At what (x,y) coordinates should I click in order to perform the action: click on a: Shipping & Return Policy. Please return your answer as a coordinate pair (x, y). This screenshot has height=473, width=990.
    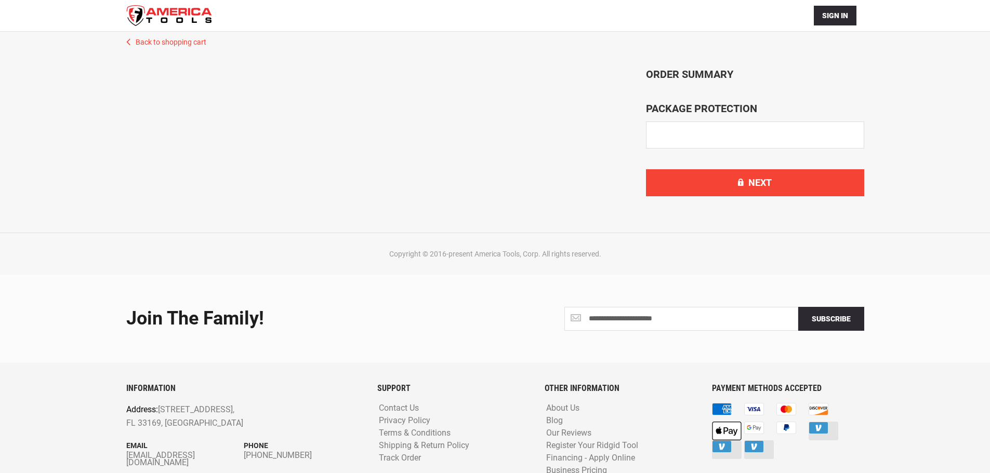
    Looking at the image, I should click on (424, 446).